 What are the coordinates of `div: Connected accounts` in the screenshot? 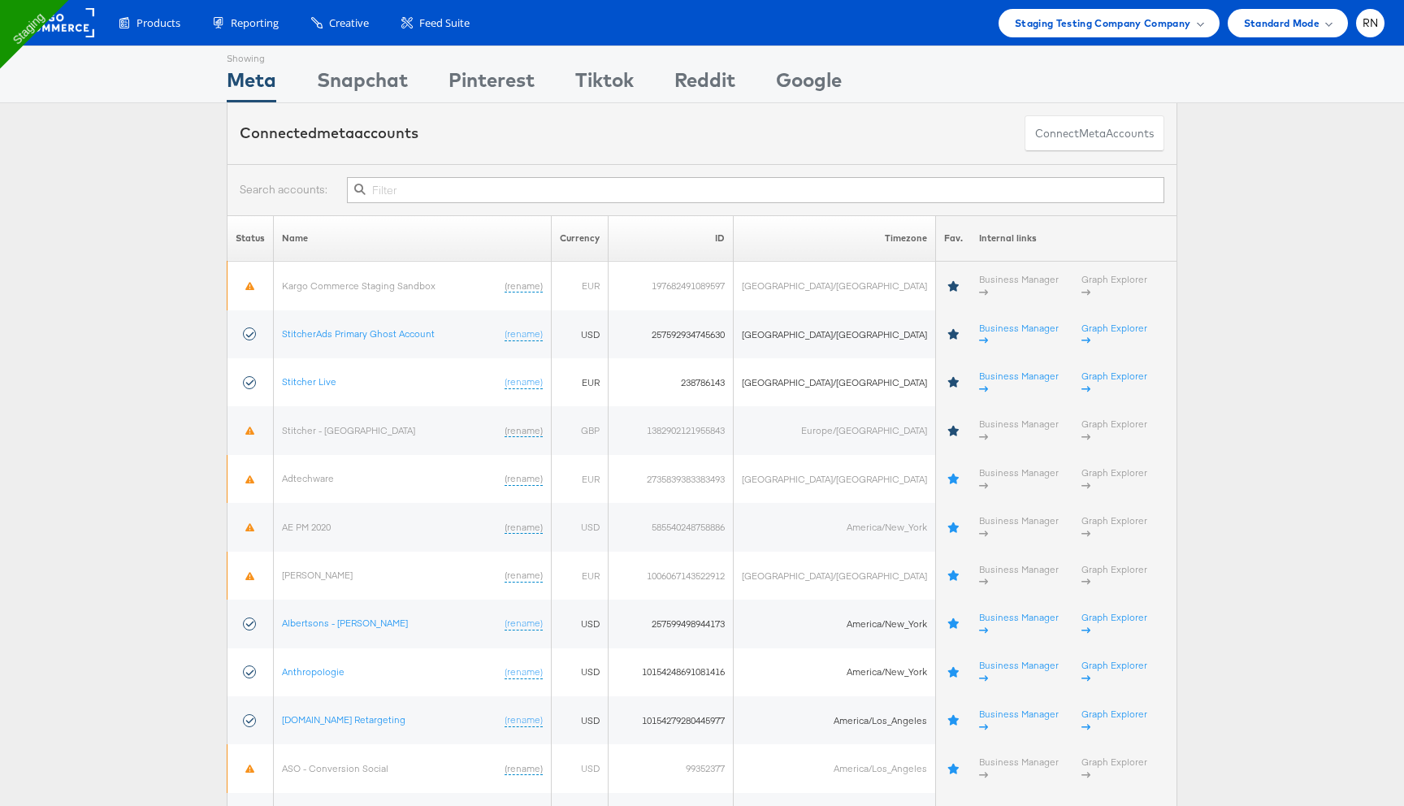 It's located at (329, 133).